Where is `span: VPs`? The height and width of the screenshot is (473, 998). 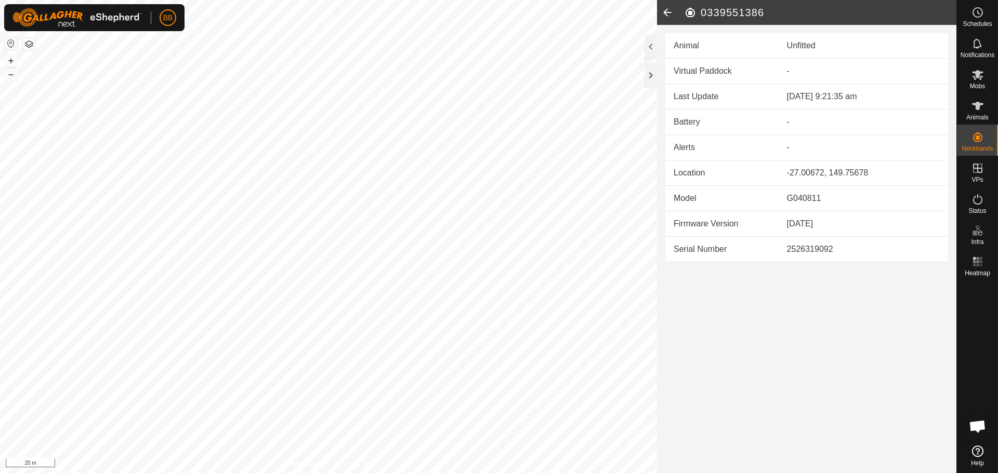
span: VPs is located at coordinates (977, 180).